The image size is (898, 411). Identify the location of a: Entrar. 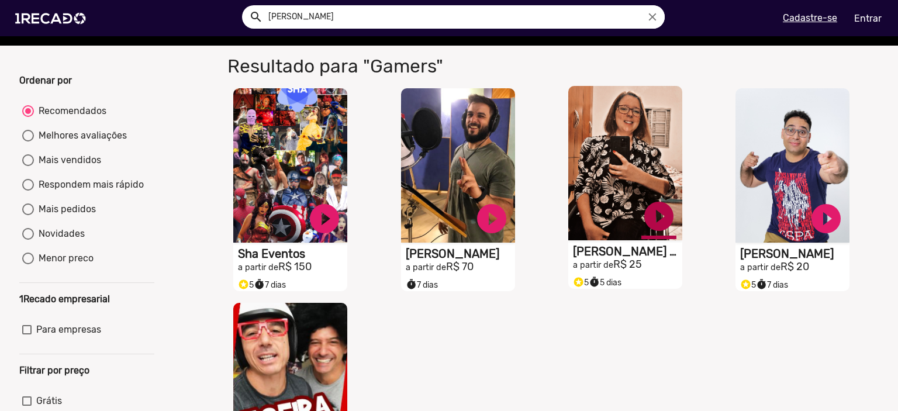
(868, 18).